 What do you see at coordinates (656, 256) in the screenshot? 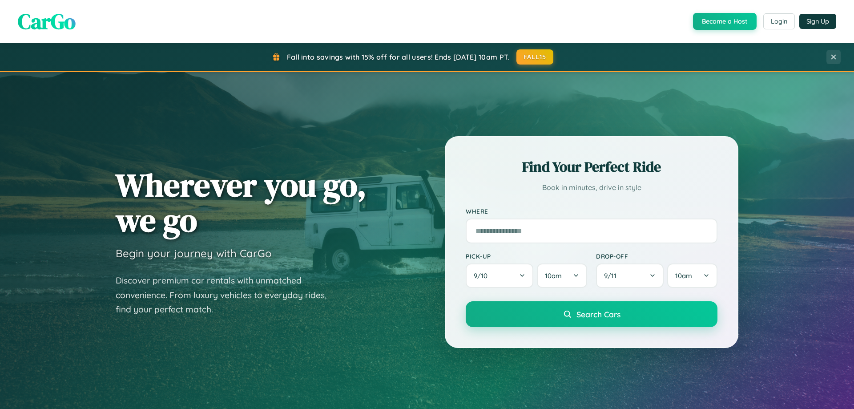
I see `label: Drop-off` at bounding box center [656, 256].